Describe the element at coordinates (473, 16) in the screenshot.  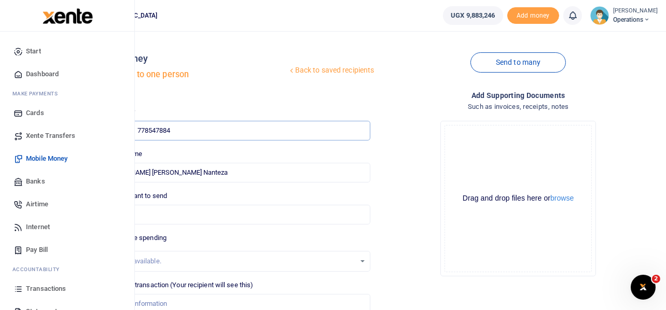
I see `span: UGX 9,883,246` at that location.